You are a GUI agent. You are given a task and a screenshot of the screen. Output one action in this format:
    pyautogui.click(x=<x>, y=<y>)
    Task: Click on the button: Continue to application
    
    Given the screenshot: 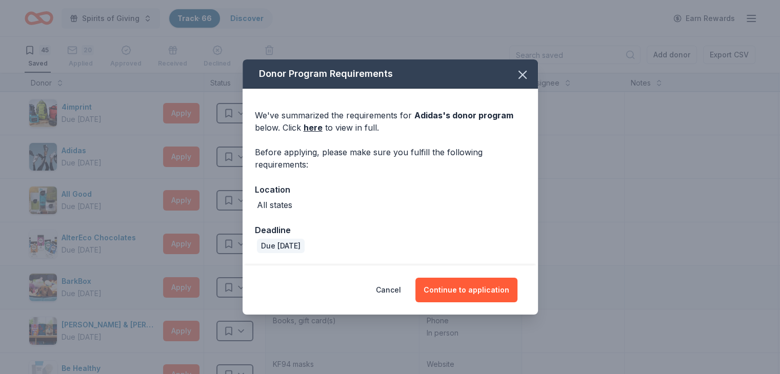 What is the action you would take?
    pyautogui.click(x=466, y=290)
    